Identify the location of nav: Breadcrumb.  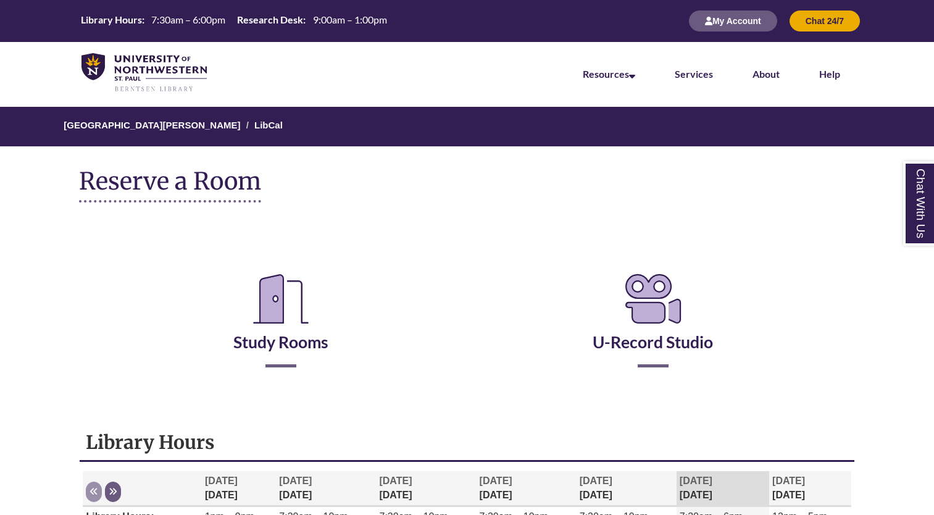
(467, 127).